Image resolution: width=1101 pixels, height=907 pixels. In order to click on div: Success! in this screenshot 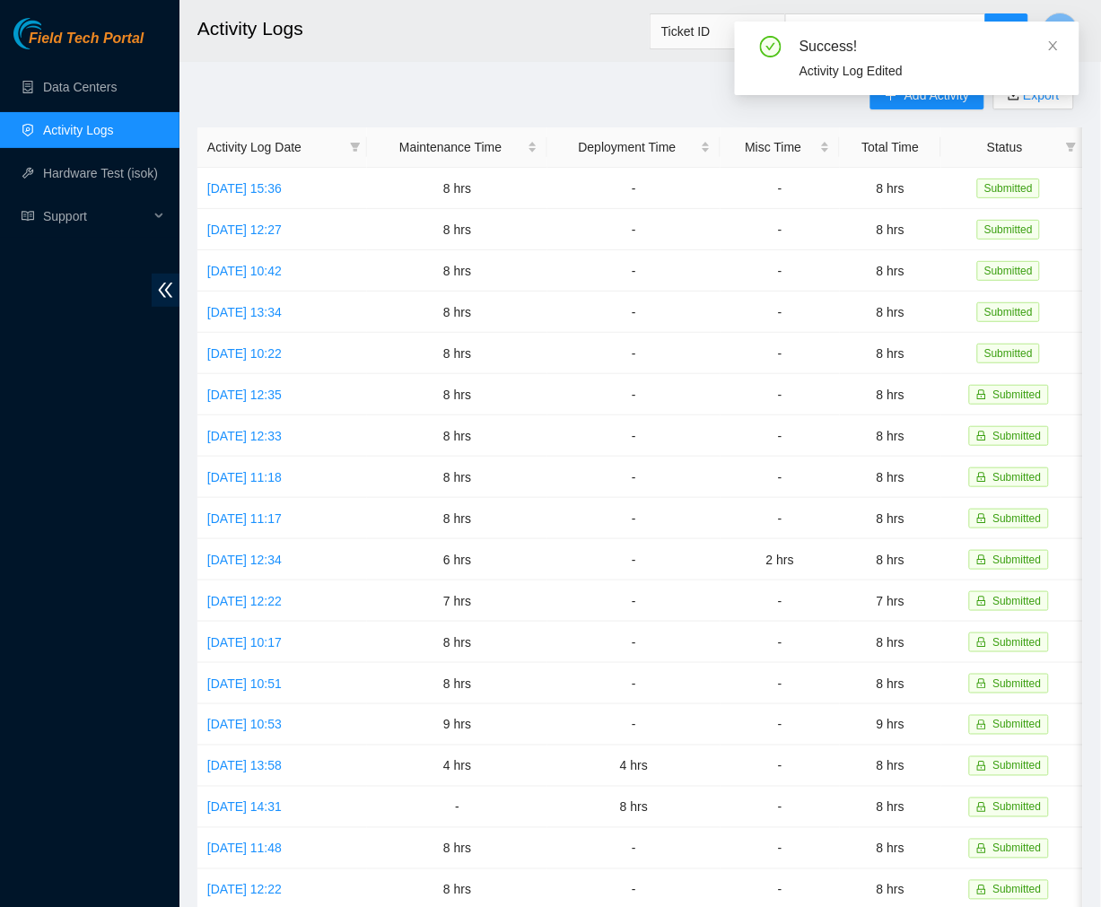, I will do `click(929, 47)`.